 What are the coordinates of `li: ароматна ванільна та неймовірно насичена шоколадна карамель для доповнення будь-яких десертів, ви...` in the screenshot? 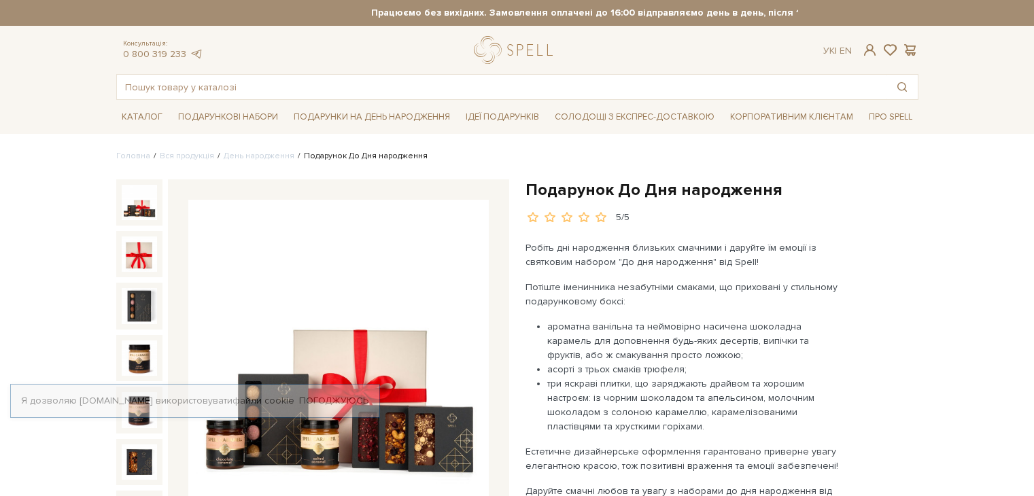 It's located at (695, 340).